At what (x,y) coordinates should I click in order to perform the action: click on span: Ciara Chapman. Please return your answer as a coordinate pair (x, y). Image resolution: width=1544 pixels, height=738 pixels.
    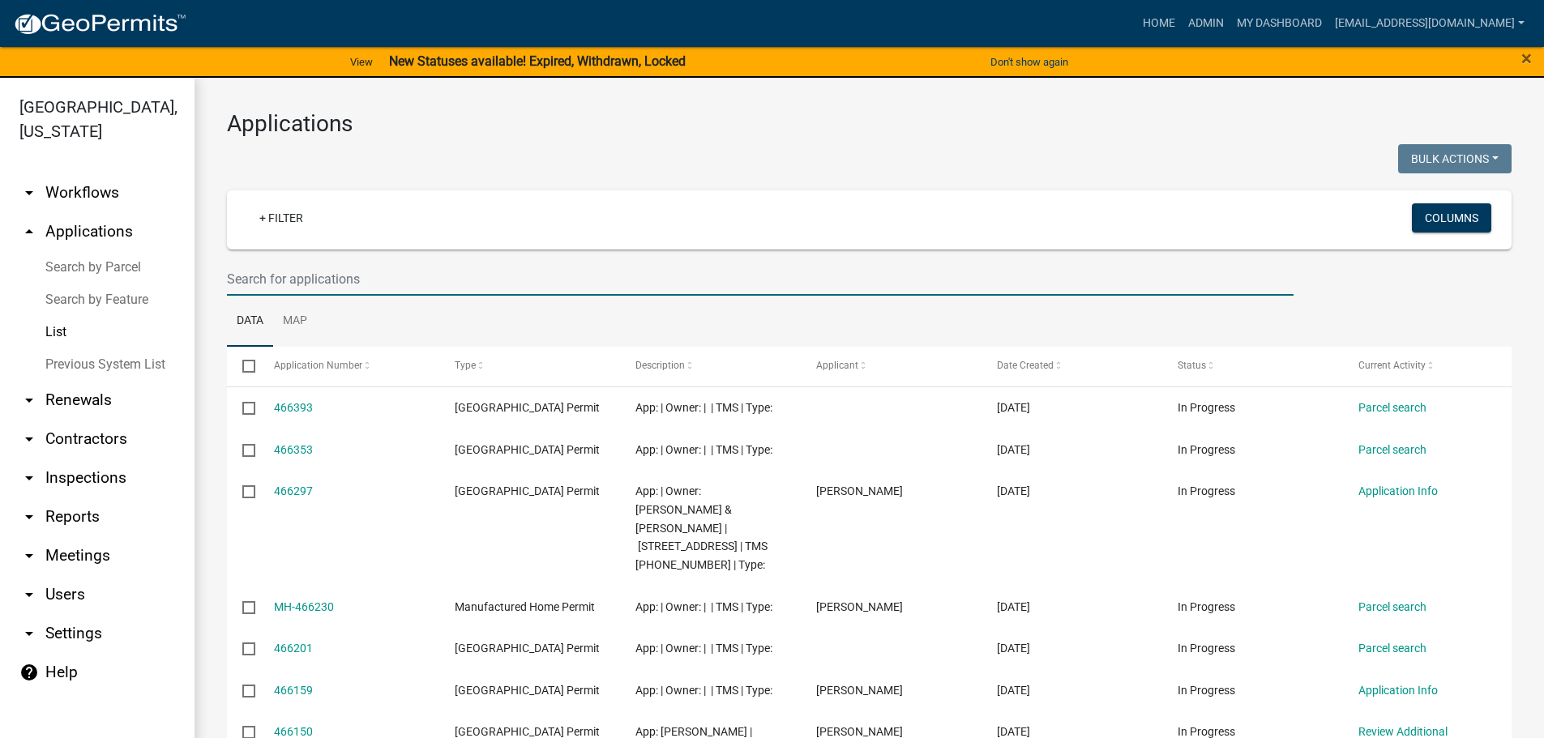
    Looking at the image, I should click on (859, 607).